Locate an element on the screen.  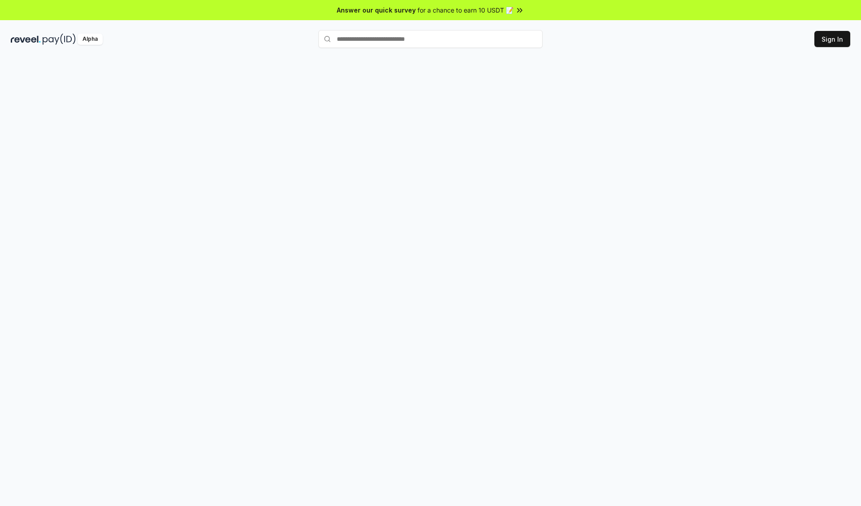
span: Answer our quick survey is located at coordinates (376, 10).